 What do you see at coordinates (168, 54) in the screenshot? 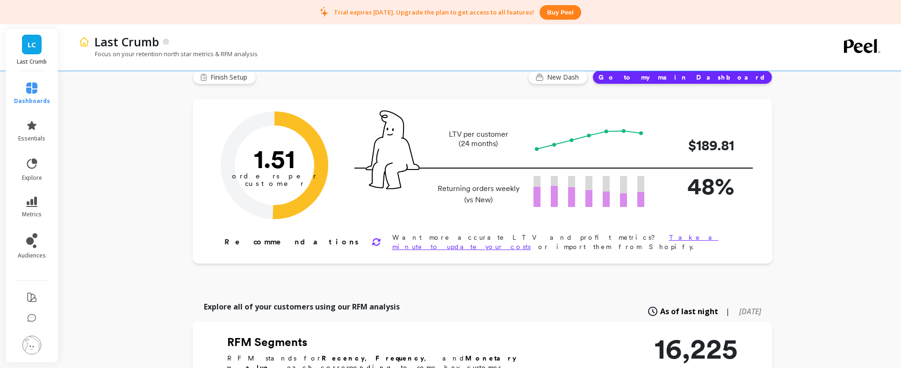
I see `p: Focus on your retention north star metrics & RFM analysis` at bounding box center [168, 54].